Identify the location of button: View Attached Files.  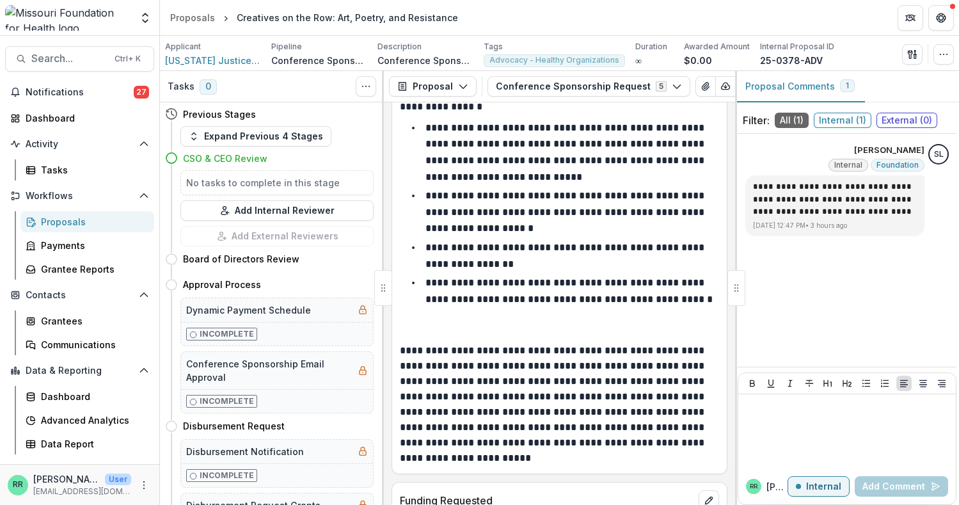
(706, 86).